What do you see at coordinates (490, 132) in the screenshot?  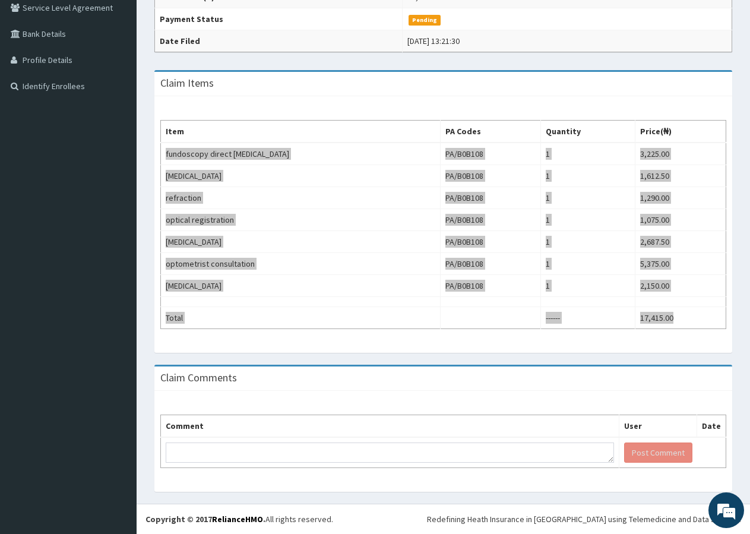 I see `th: PA Codes` at bounding box center [490, 132].